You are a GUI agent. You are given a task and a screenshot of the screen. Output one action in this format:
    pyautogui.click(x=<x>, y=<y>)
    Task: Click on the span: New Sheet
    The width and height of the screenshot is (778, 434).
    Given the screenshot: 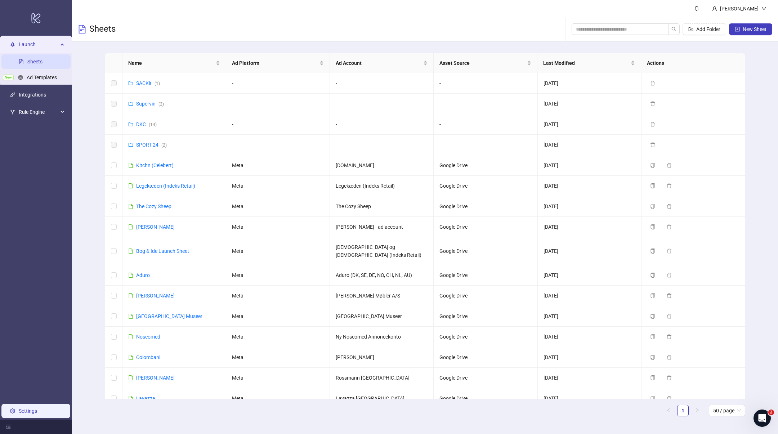 What is the action you would take?
    pyautogui.click(x=754, y=29)
    